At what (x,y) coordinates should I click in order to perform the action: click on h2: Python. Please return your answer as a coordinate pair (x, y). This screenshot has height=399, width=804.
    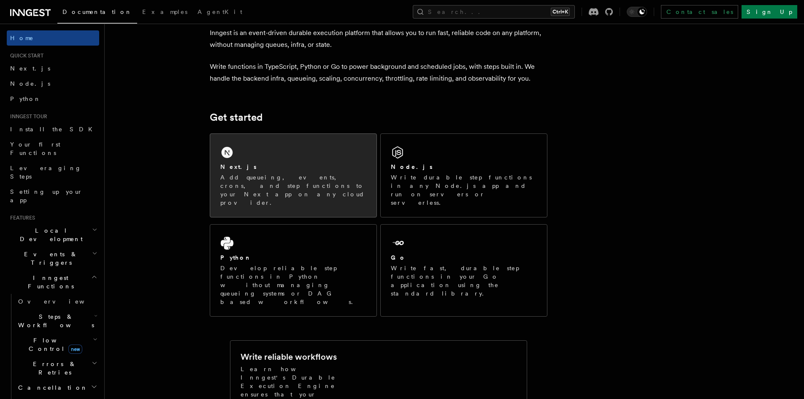
    Looking at the image, I should click on (236, 258).